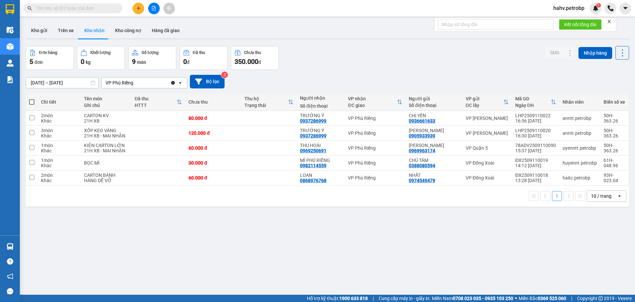 Image resolution: width=635 pixels, height=302 pixels. What do you see at coordinates (487, 178) in the screenshot?
I see `div: VP Đồng Xoài` at bounding box center [487, 178].